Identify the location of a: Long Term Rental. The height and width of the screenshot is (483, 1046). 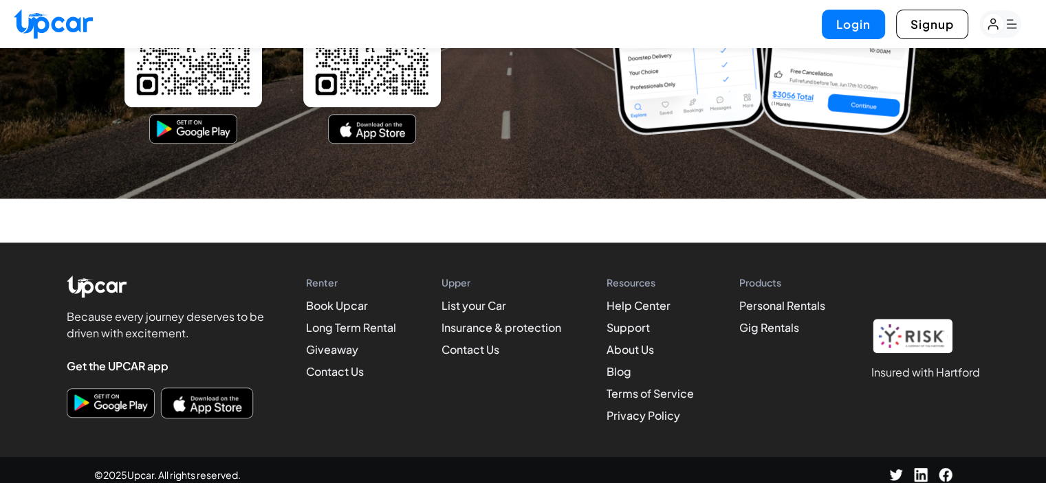
(351, 327).